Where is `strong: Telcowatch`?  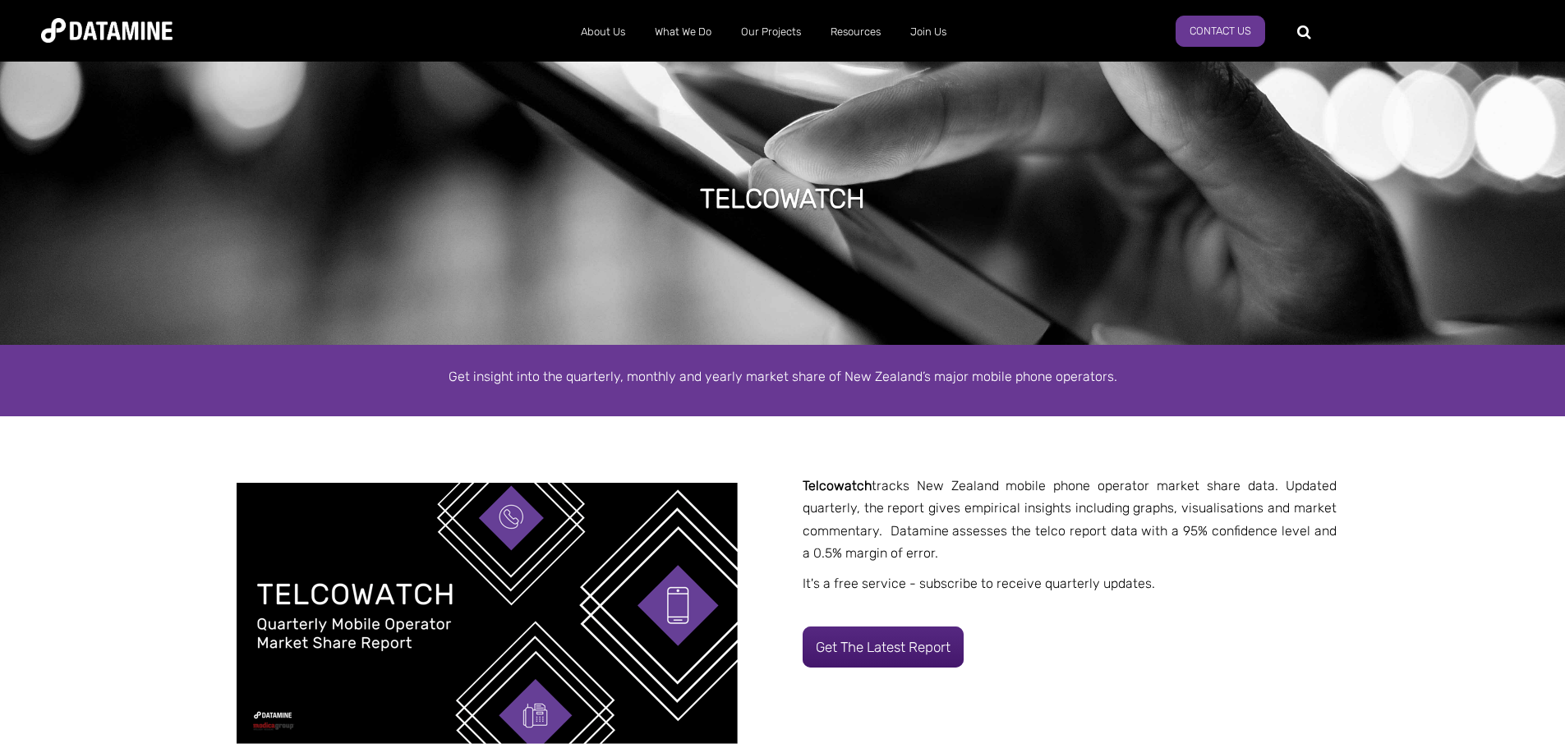
strong: Telcowatch is located at coordinates (837, 486).